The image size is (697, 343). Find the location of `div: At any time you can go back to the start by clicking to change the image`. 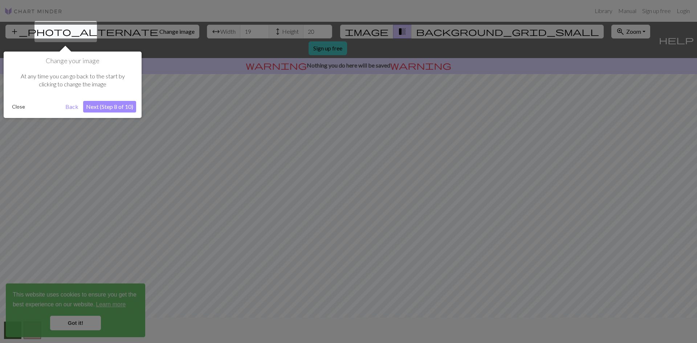

div: At any time you can go back to the start by clicking to change the image is located at coordinates (73, 80).